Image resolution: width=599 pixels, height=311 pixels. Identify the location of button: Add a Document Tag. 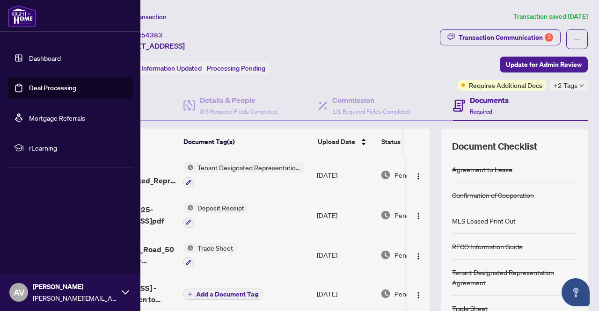
(223, 294).